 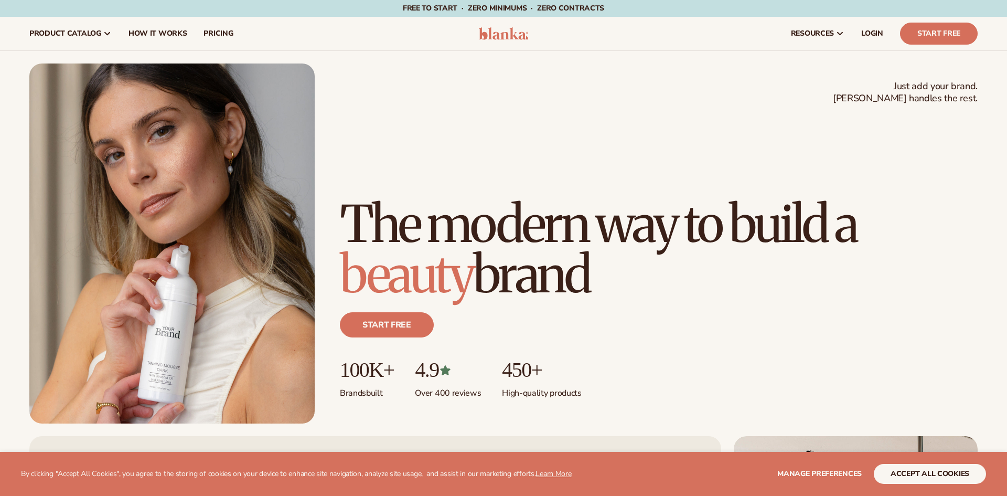 What do you see at coordinates (873, 34) in the screenshot?
I see `span: LOGIN` at bounding box center [873, 34].